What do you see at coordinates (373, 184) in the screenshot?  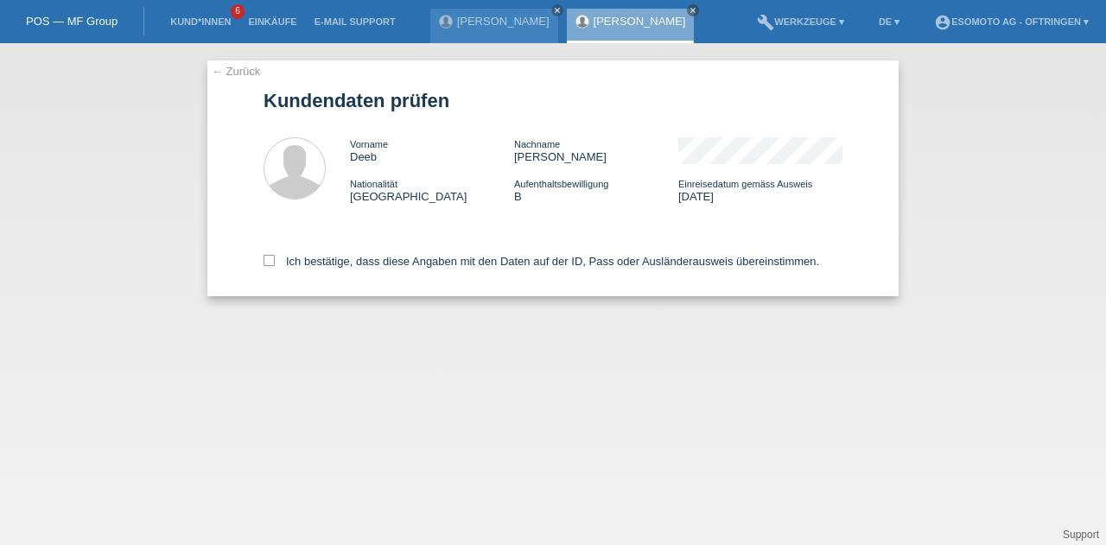 I see `span: Nationalität` at bounding box center [373, 184].